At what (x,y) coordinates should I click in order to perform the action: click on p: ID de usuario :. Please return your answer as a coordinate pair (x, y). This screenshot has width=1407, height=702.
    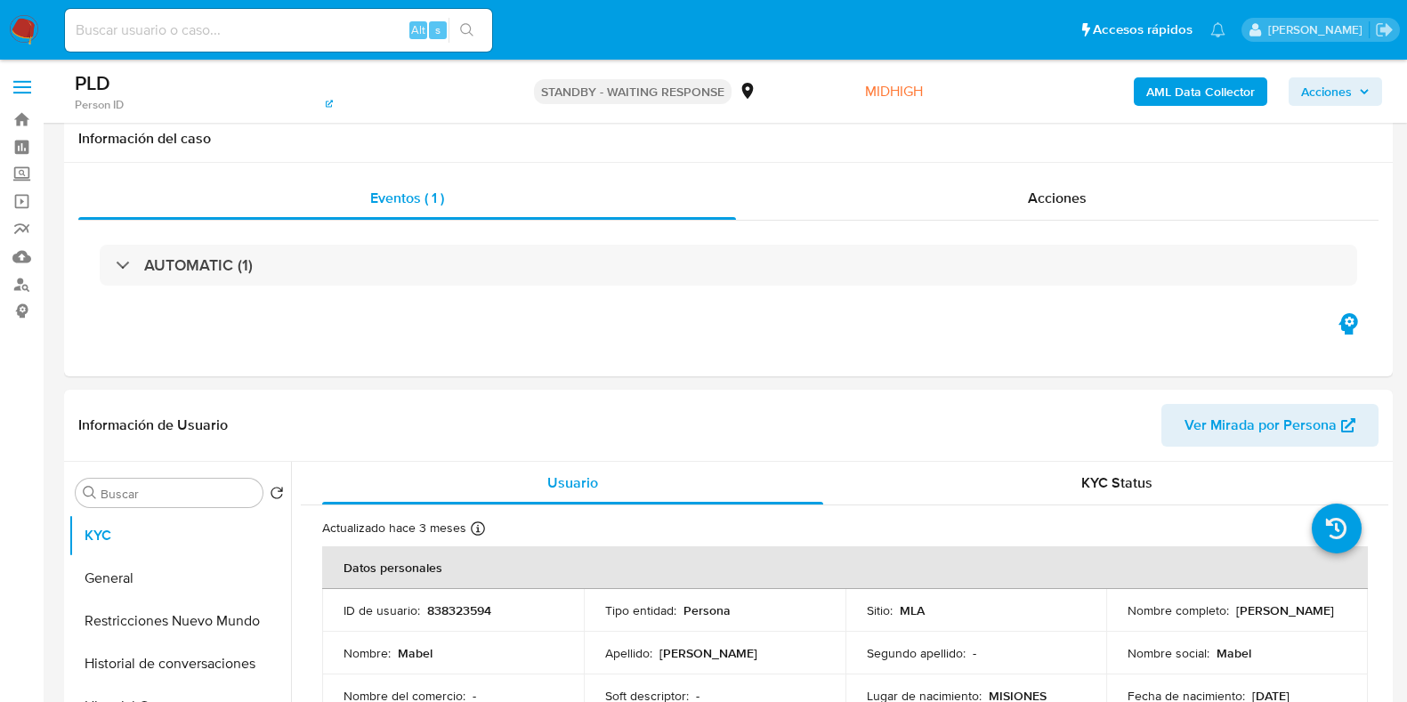
    Looking at the image, I should click on (382, 610).